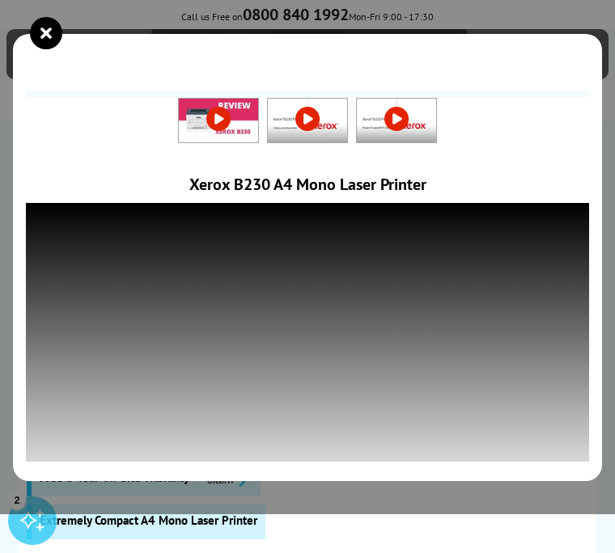 The image size is (615, 553). What do you see at coordinates (307, 184) in the screenshot?
I see `div: Xerox B230 A4 Mono Laser Printer` at bounding box center [307, 184].